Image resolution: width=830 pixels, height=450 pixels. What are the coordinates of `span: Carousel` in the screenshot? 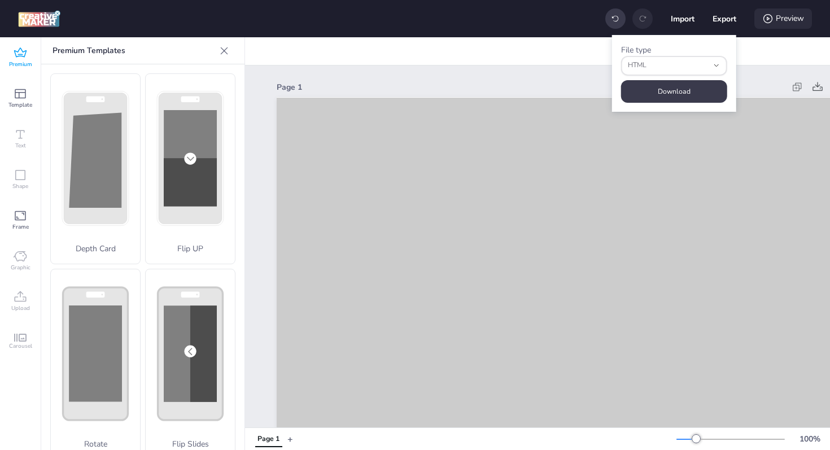 It's located at (20, 346).